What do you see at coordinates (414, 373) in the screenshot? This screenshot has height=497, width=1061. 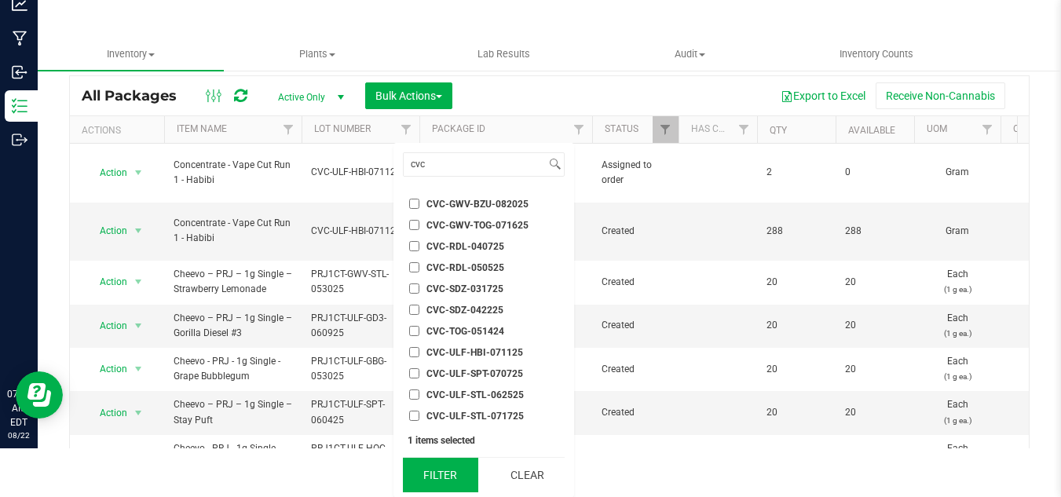 I see `input: CVC-ULF-SPT-070725` at bounding box center [414, 373].